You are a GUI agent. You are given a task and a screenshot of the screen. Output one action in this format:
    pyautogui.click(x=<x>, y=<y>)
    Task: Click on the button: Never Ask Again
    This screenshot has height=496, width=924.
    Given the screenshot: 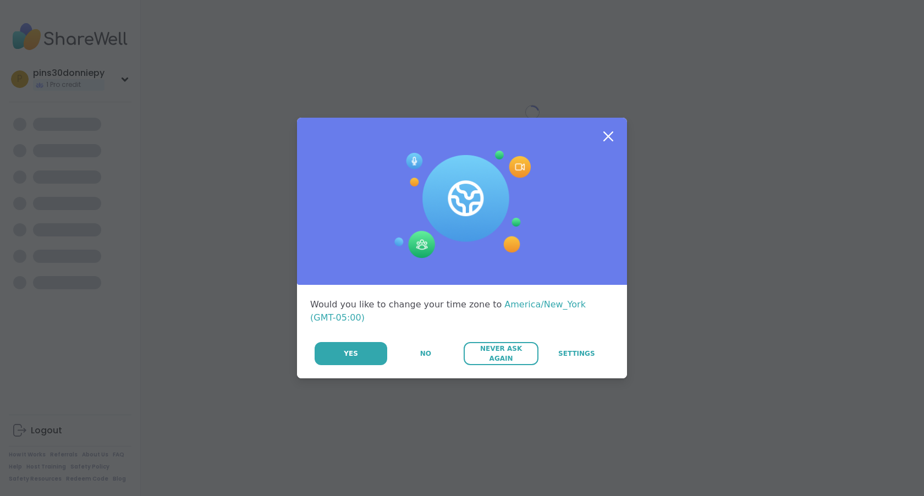 What is the action you would take?
    pyautogui.click(x=500, y=354)
    